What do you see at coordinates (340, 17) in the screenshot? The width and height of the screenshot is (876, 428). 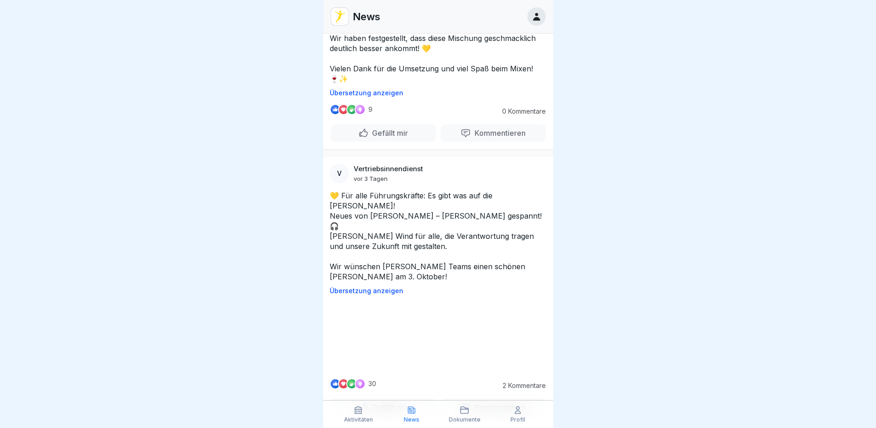 I see `img: vd4jgc378hxa8p7qw0fvrl7x.png` at bounding box center [340, 17].